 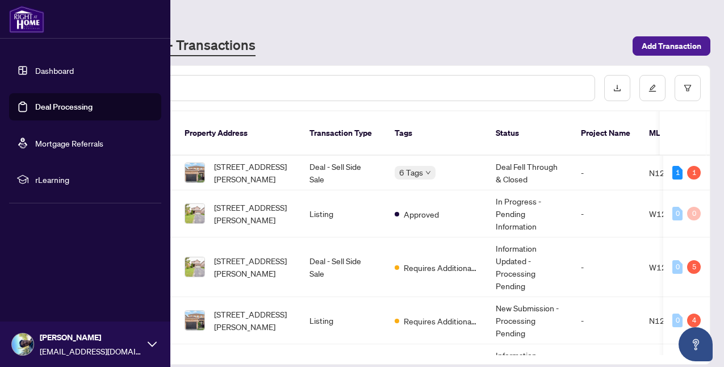 What do you see at coordinates (618, 88) in the screenshot?
I see `span: download` at bounding box center [618, 88].